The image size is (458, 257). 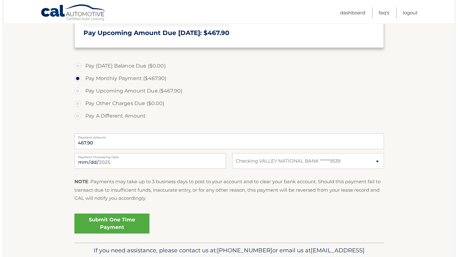 What do you see at coordinates (227, 190) in the screenshot?
I see `p: : Payments may take up to 3 business days to post to your account and to clear your bank account....` at bounding box center [227, 190].